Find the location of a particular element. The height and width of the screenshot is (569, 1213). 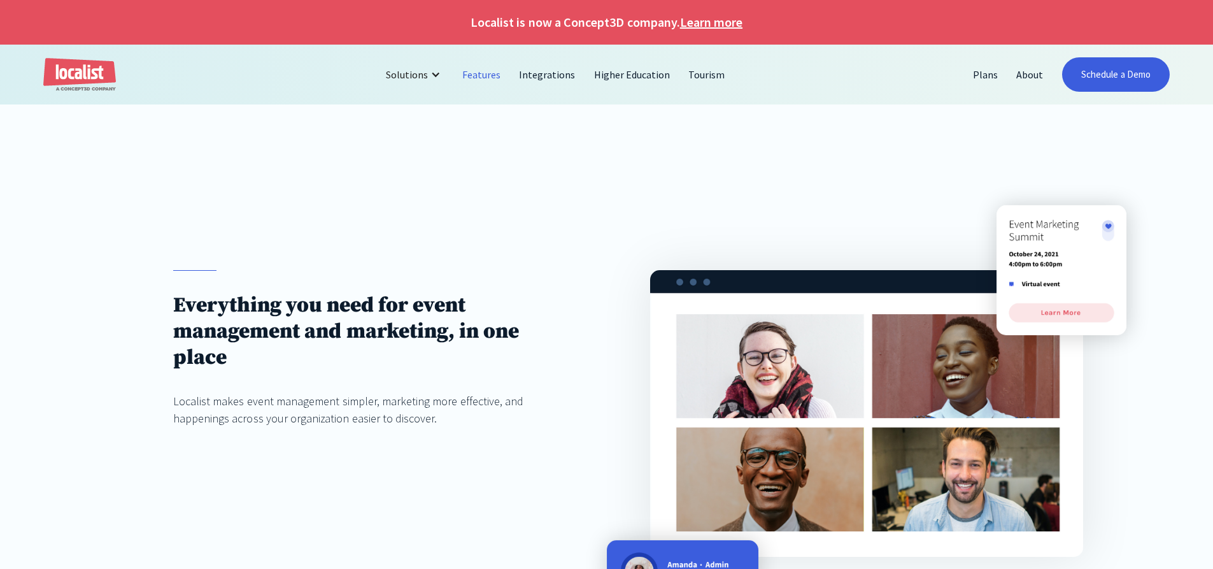

a: Integrations is located at coordinates (547, 74).